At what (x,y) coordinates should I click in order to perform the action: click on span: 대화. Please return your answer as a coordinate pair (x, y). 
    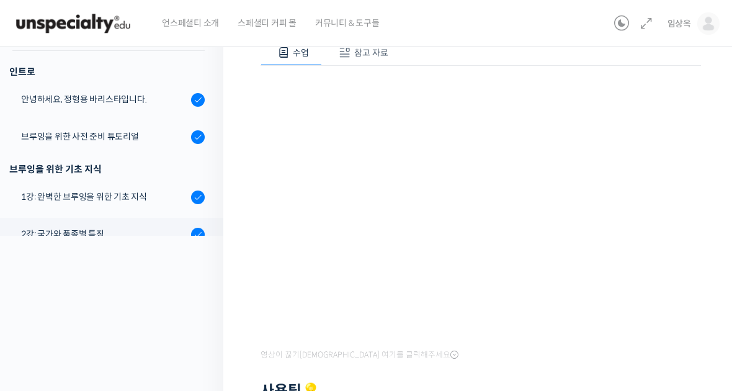
    Looking at the image, I should click on (121, 312).